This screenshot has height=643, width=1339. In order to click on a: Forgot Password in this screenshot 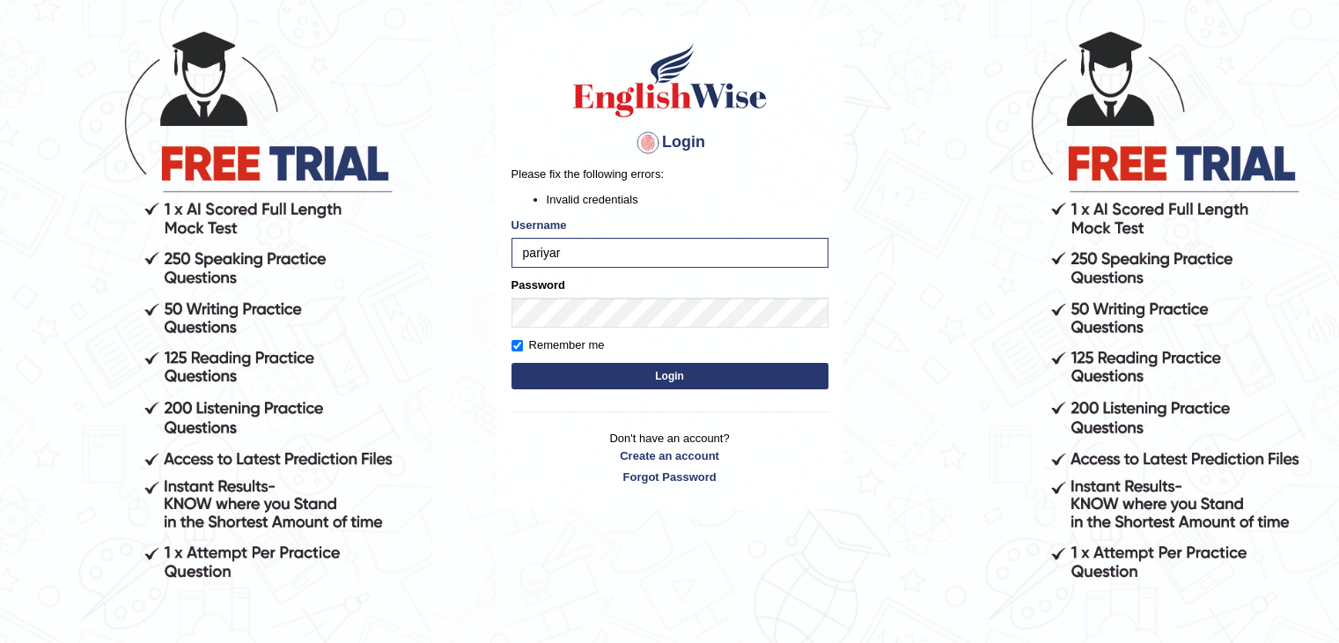, I will do `click(670, 476)`.